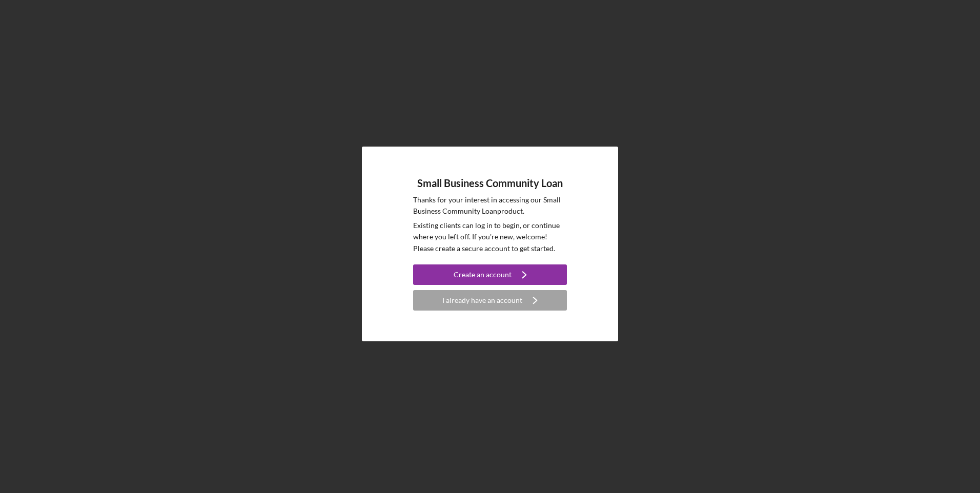 The height and width of the screenshot is (493, 980). I want to click on div: I already have an account, so click(482, 300).